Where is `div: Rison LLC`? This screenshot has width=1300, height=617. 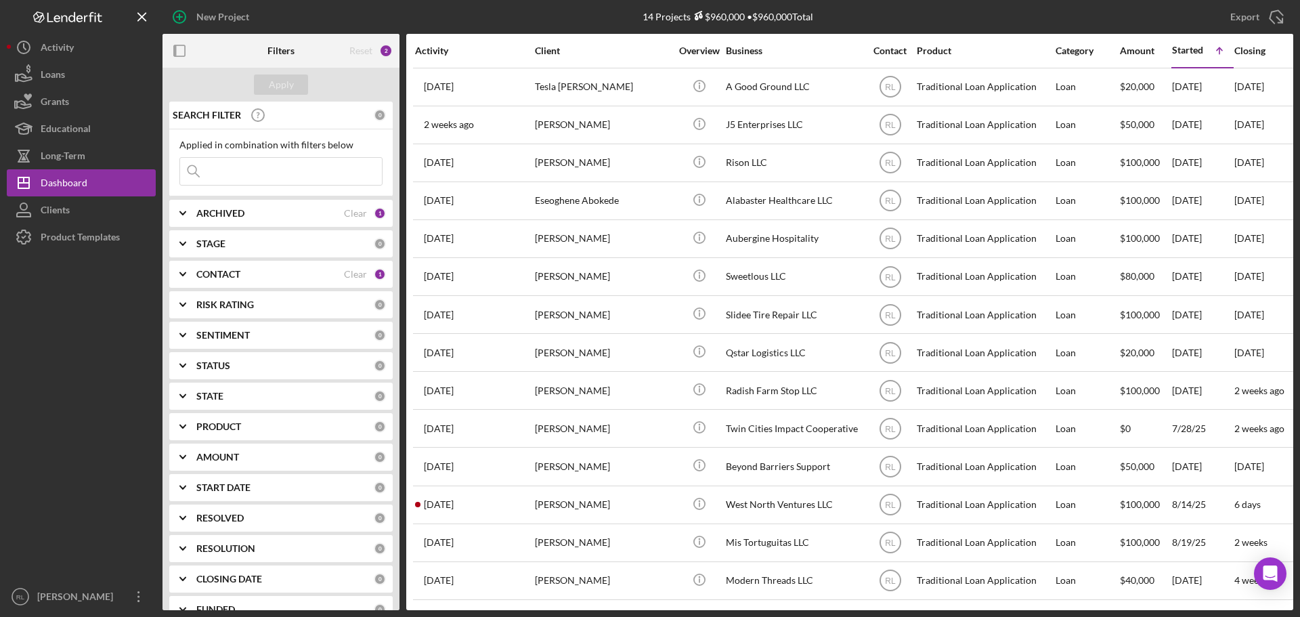 div: Rison LLC is located at coordinates (793, 162).